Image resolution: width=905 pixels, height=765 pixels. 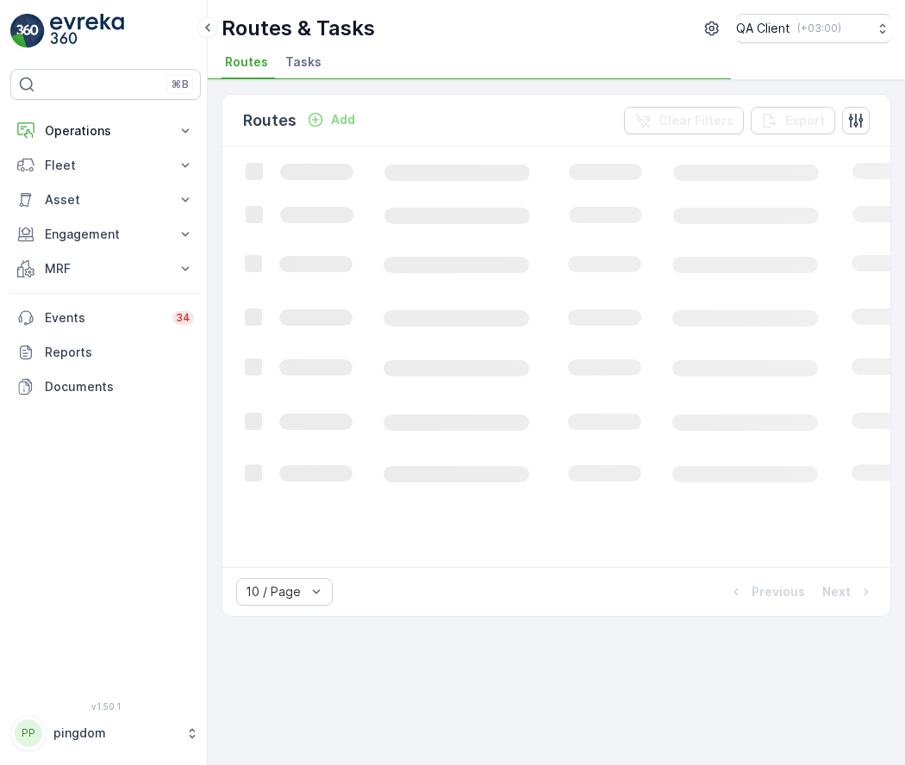 What do you see at coordinates (105, 318) in the screenshot?
I see `a: Events34` at bounding box center [105, 318].